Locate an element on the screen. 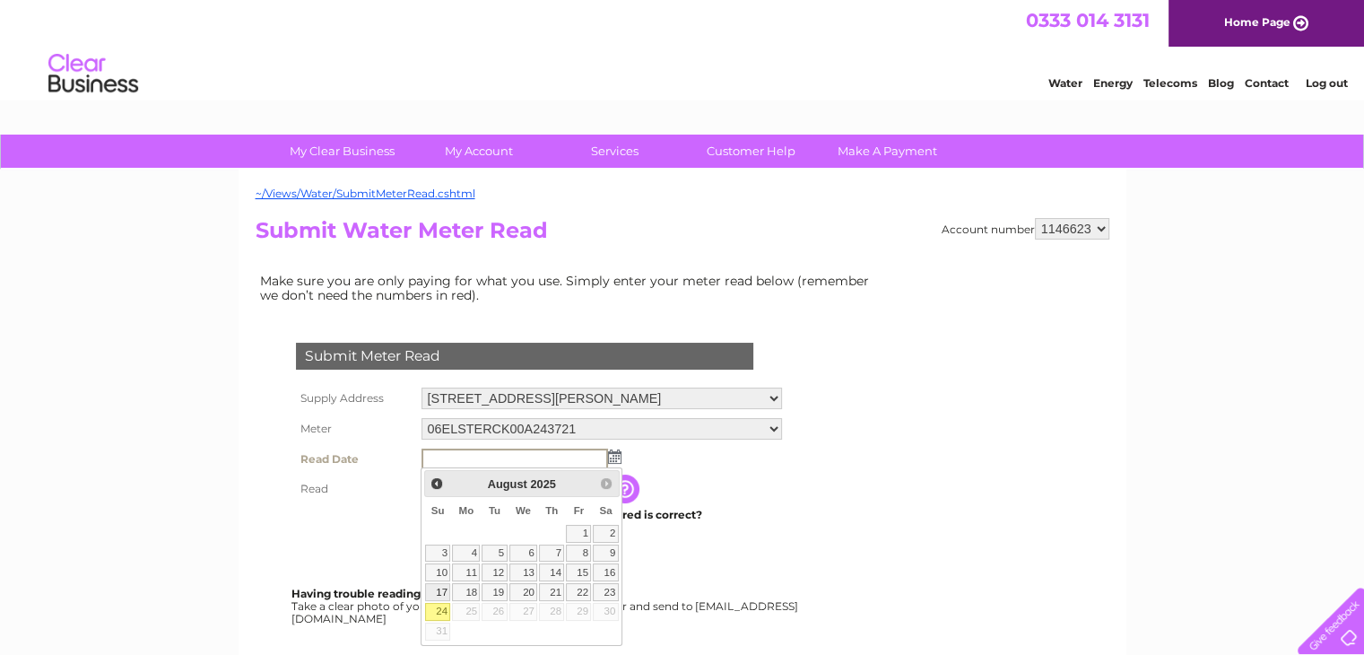 The image size is (1364, 655). a: 16 is located at coordinates (605, 572).